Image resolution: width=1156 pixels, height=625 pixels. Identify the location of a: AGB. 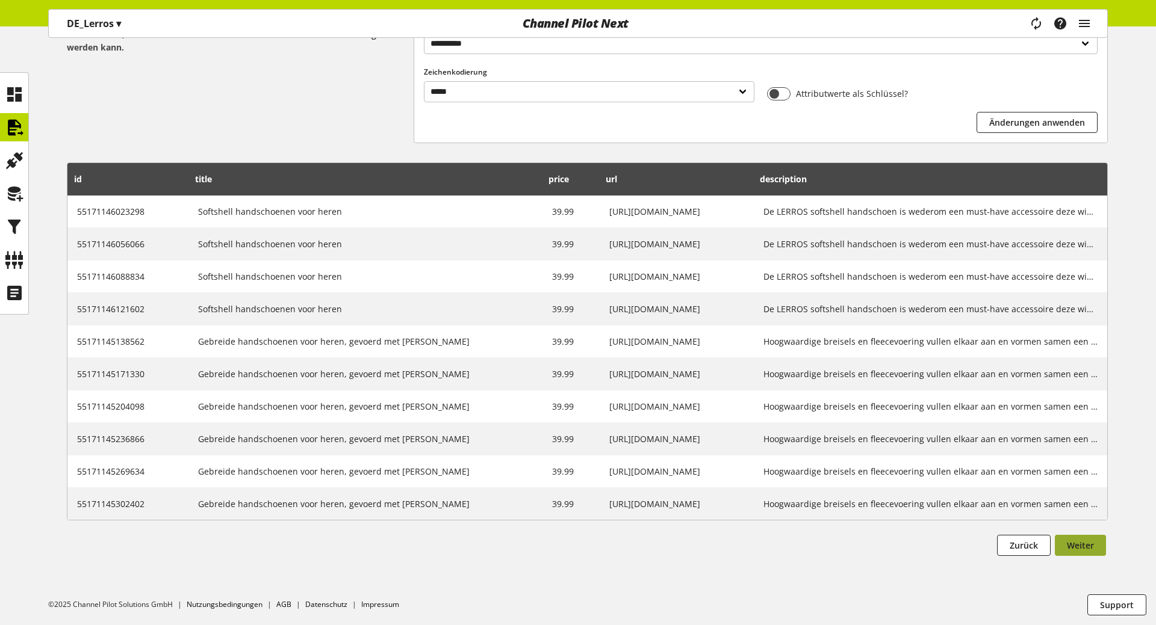
(283, 604).